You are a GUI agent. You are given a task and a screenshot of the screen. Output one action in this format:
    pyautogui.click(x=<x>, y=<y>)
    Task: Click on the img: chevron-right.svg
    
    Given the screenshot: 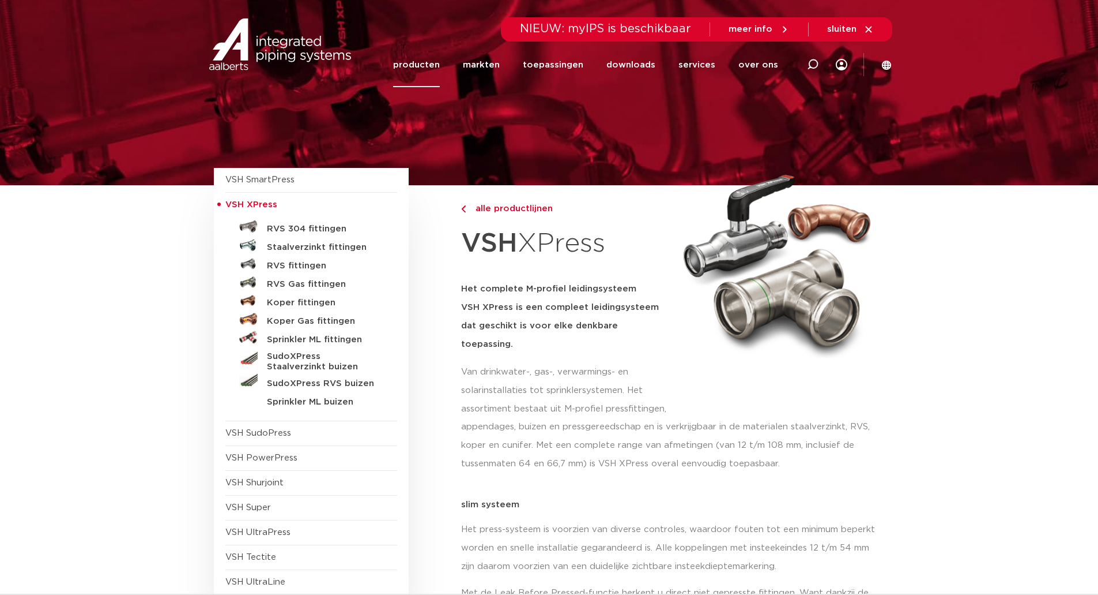 What is the action you would take?
    pyautogui.click(x=464, y=209)
    